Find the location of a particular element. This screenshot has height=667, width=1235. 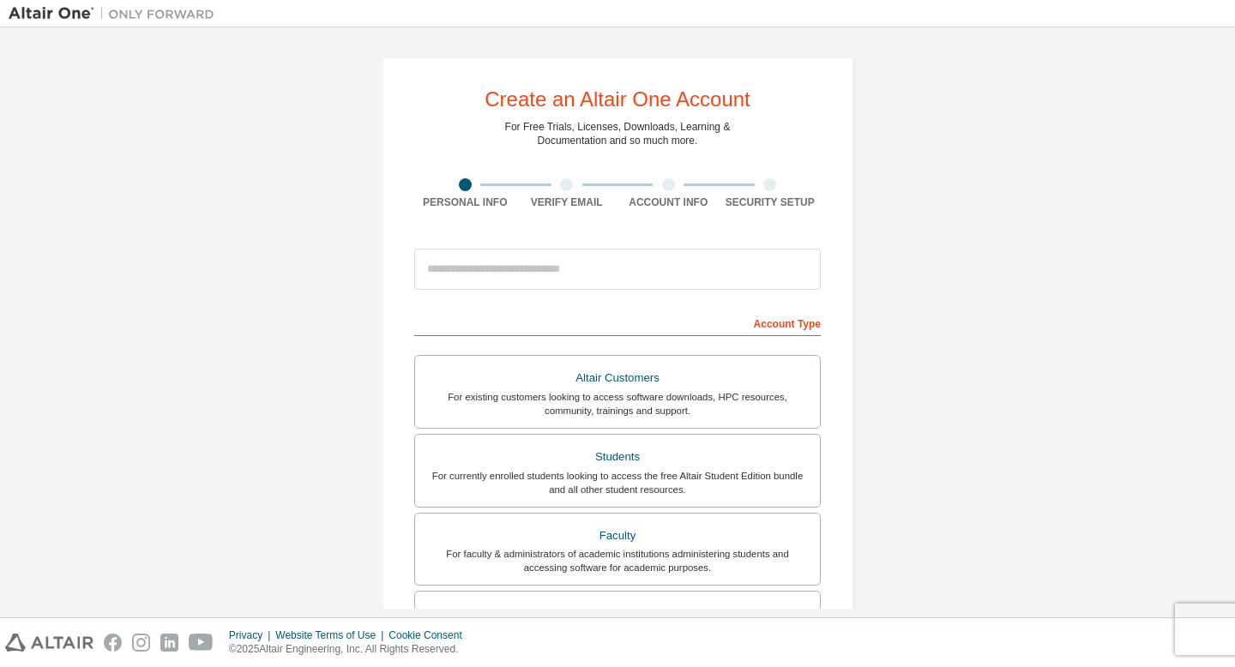

div: Verify Email is located at coordinates (567, 202).